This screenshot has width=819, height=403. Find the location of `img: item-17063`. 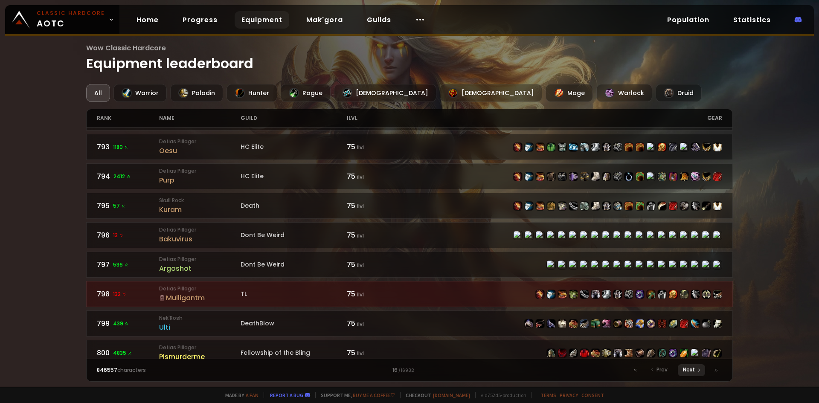

img: item-17063 is located at coordinates (640, 294).